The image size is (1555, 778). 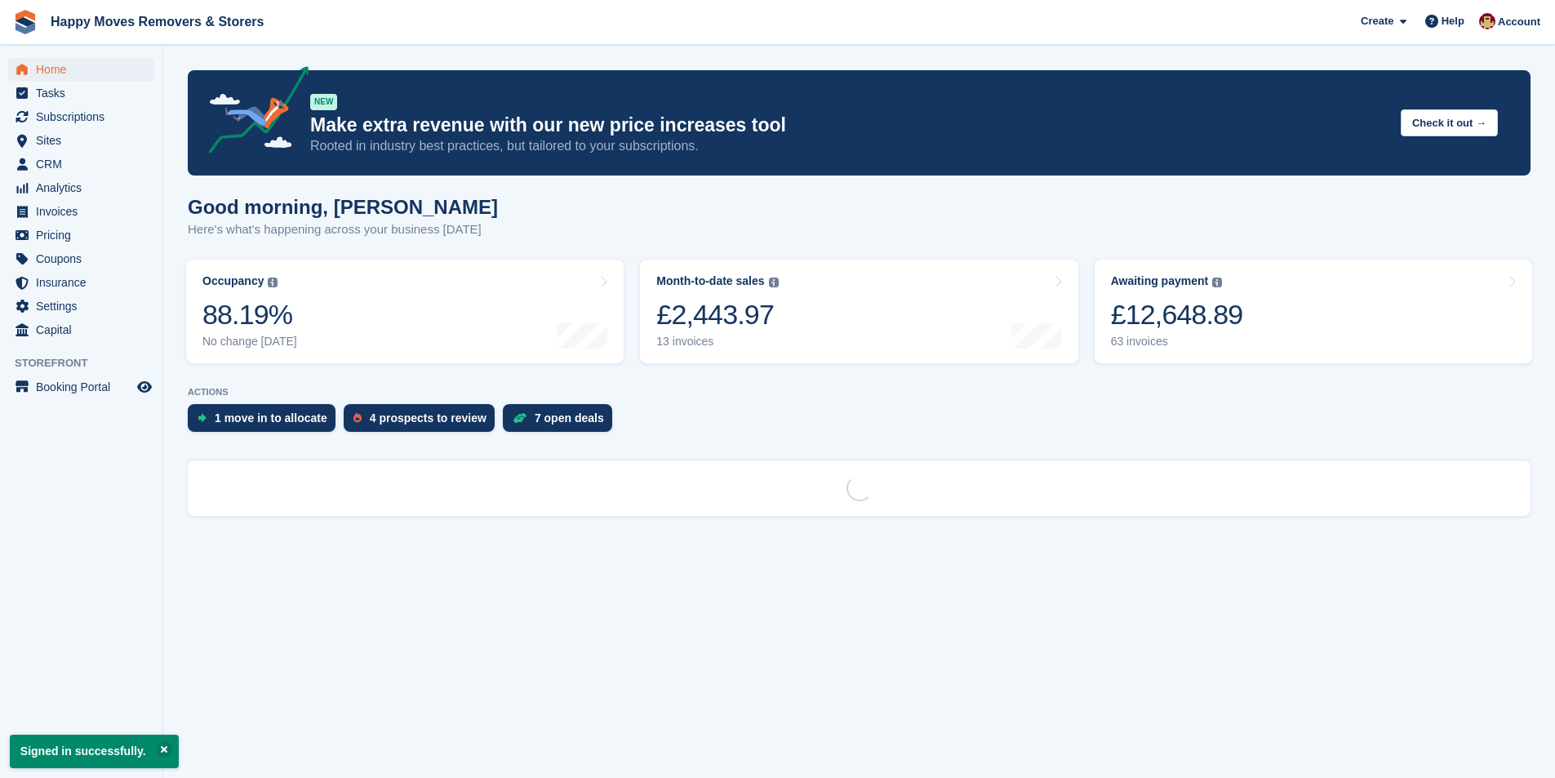 What do you see at coordinates (202, 418) in the screenshot?
I see `img: move_ins_to_allocate_icon-fdf77a2bb77ea45bf5b3d319d69a93e2d87916cf1d5bf7949dd705db3b84f3ca.svg` at bounding box center [202, 418].